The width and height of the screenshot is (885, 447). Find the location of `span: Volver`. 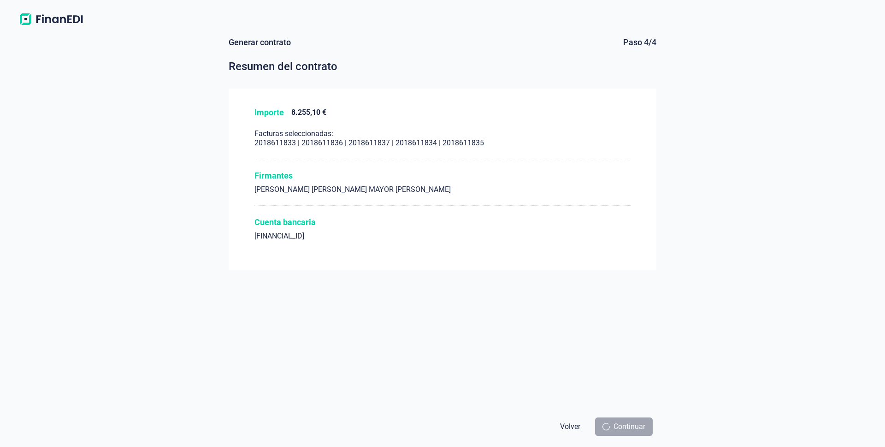

span: Volver is located at coordinates (570, 427).